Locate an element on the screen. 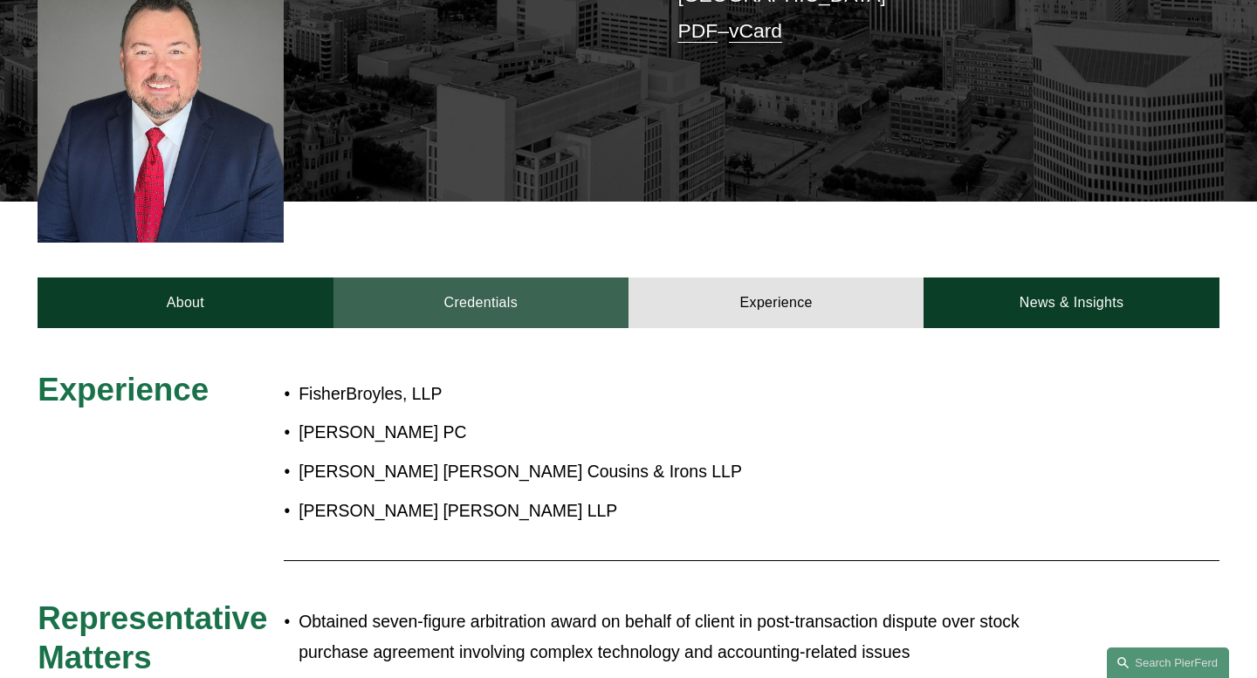  a: News & Insights is located at coordinates (1071, 303).